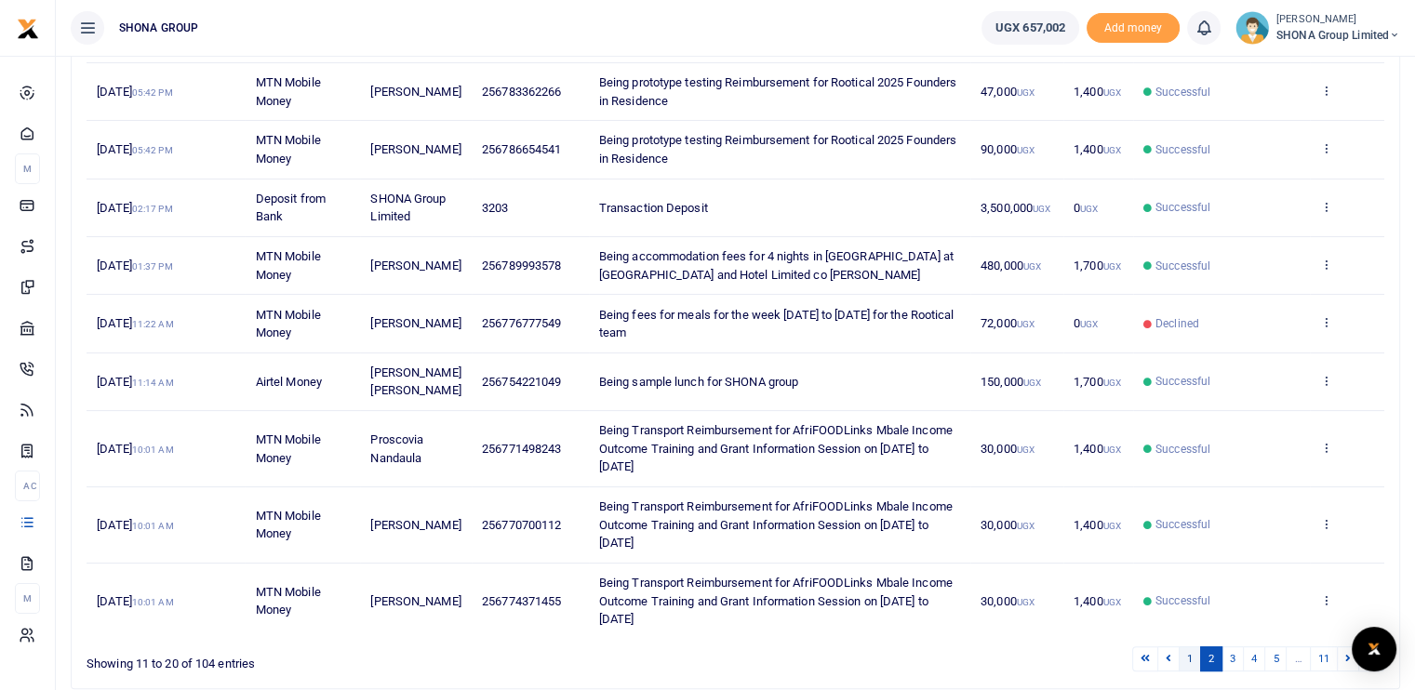 This screenshot has width=1415, height=690. Describe the element at coordinates (1337, 35) in the screenshot. I see `span: SHONA Group Limited` at that location.